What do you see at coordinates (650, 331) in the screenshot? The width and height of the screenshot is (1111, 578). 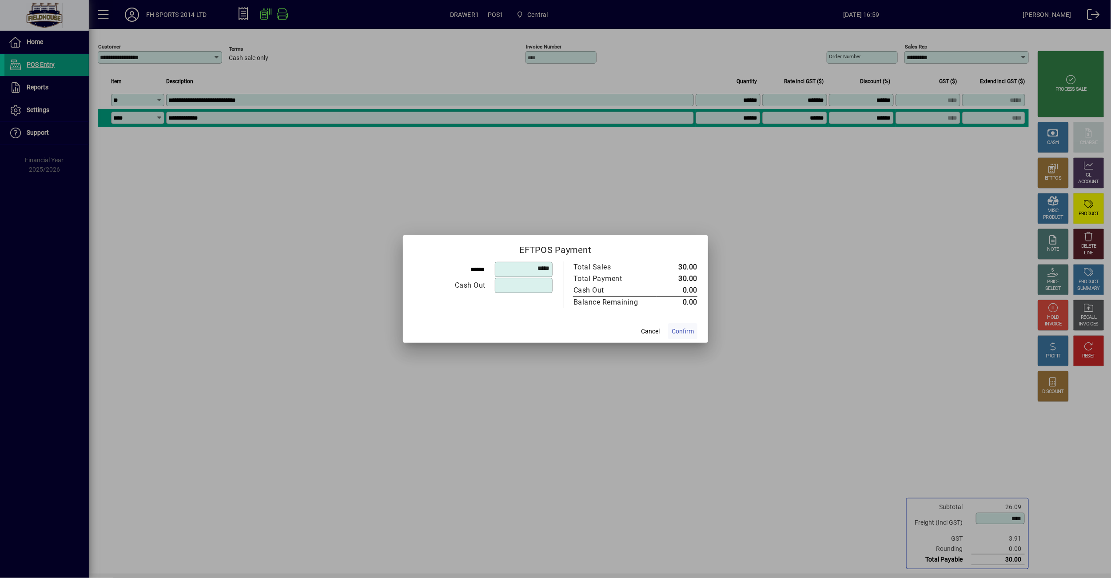 I see `span: Cancel` at bounding box center [650, 331].